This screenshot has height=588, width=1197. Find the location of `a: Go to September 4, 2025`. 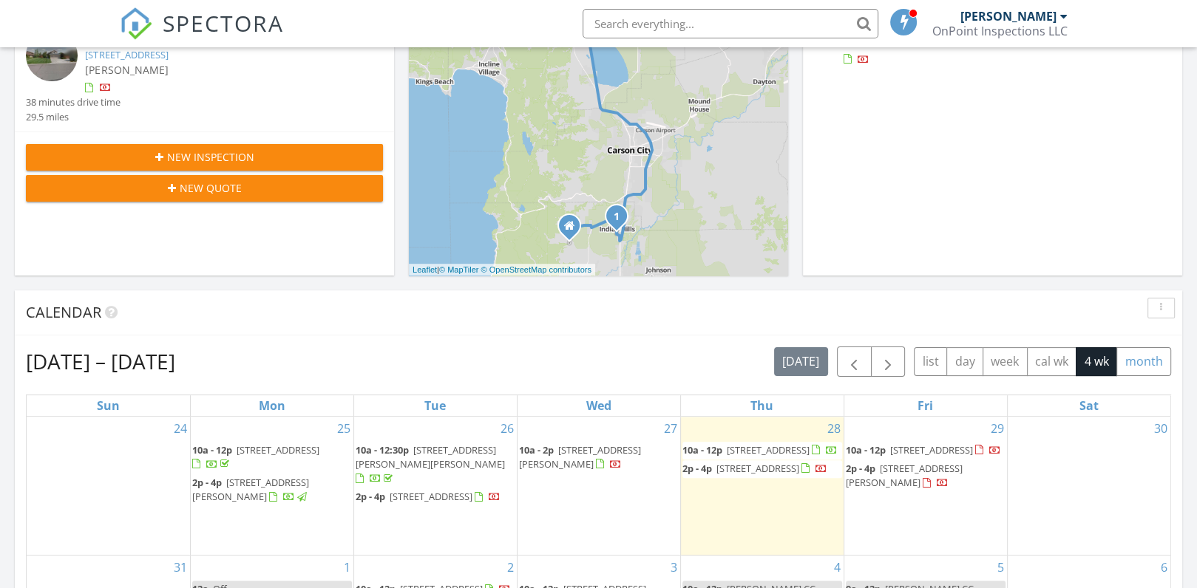

a: Go to September 4, 2025 is located at coordinates (837, 568).